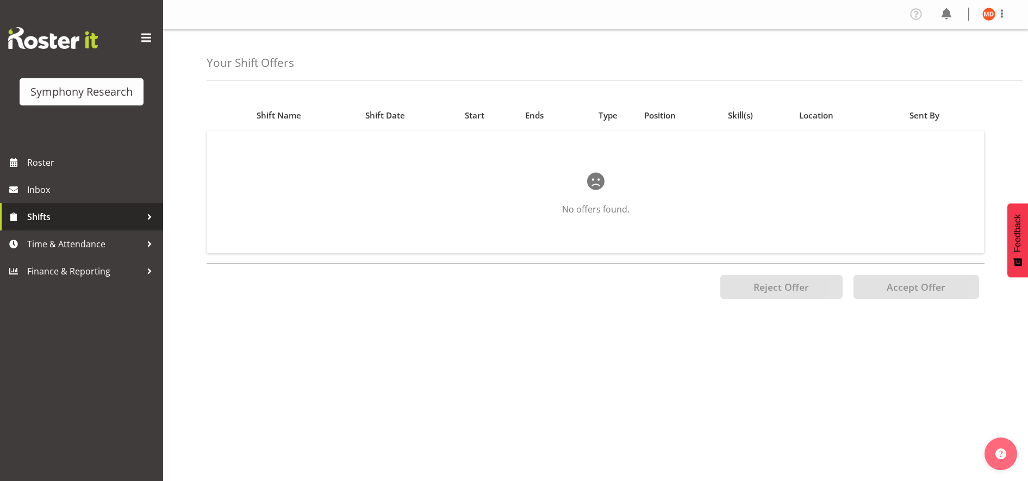  Describe the element at coordinates (916, 287) in the screenshot. I see `span: Accept Offer` at that location.